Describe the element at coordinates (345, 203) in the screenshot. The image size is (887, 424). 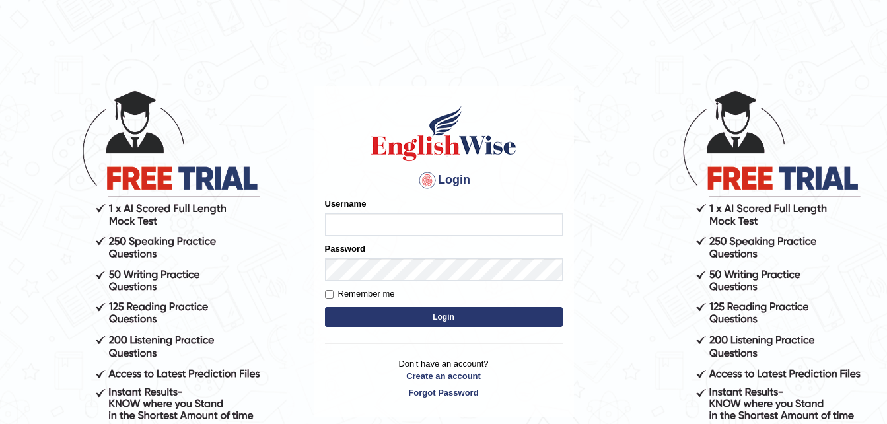
I see `label: Username` at that location.